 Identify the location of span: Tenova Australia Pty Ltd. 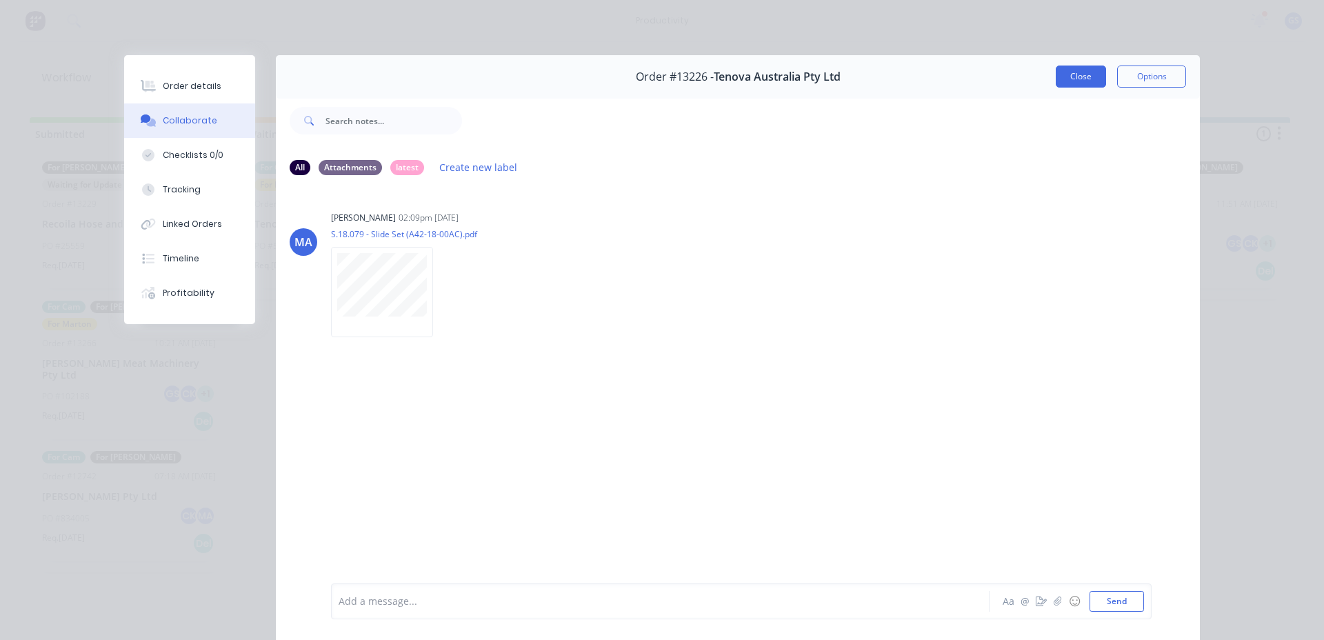
(777, 77).